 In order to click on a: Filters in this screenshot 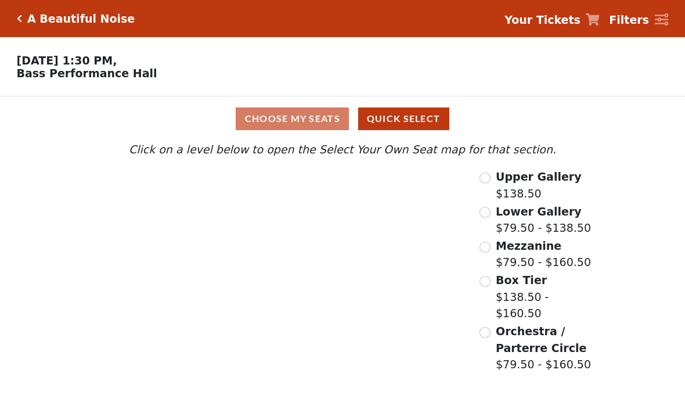, I will do `click(639, 20)`.